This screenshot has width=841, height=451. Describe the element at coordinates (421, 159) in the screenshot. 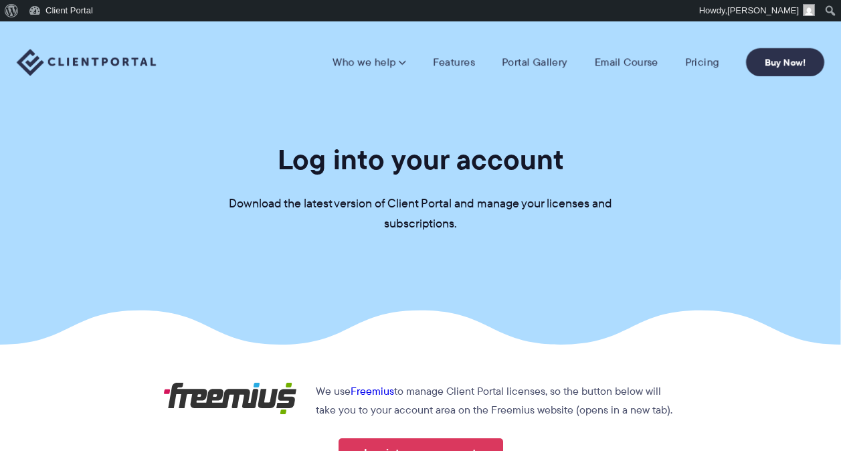

I see `h1: Log into your account` at that location.